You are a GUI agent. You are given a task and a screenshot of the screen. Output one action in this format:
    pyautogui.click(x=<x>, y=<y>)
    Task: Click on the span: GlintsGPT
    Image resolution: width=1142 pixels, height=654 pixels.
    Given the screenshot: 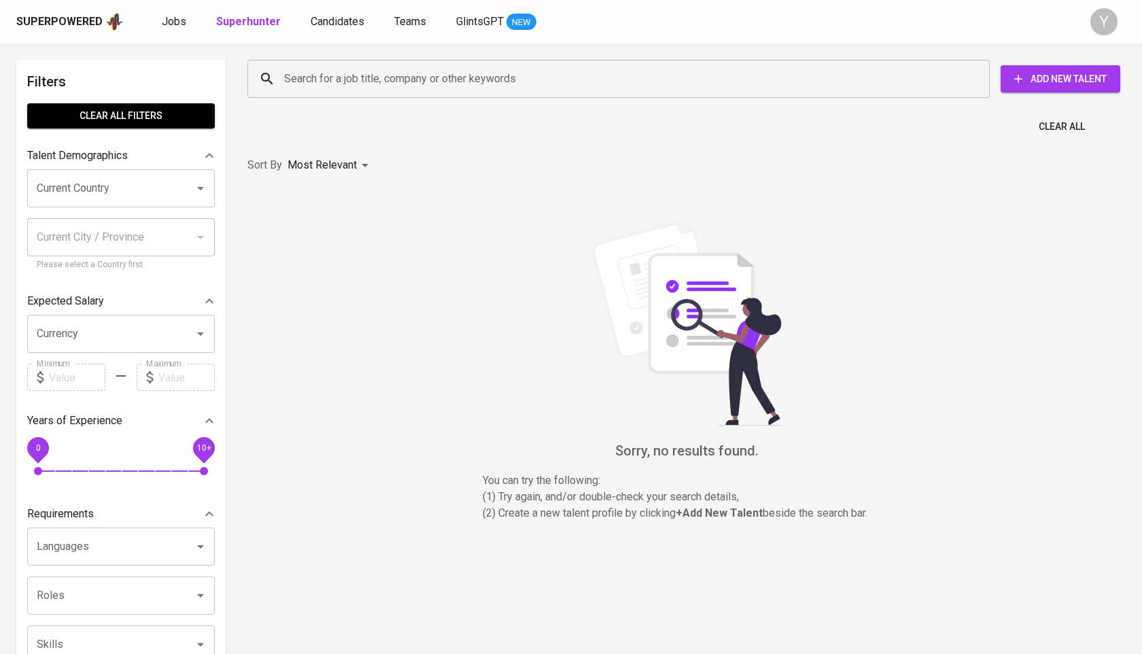 What is the action you would take?
    pyautogui.click(x=480, y=21)
    